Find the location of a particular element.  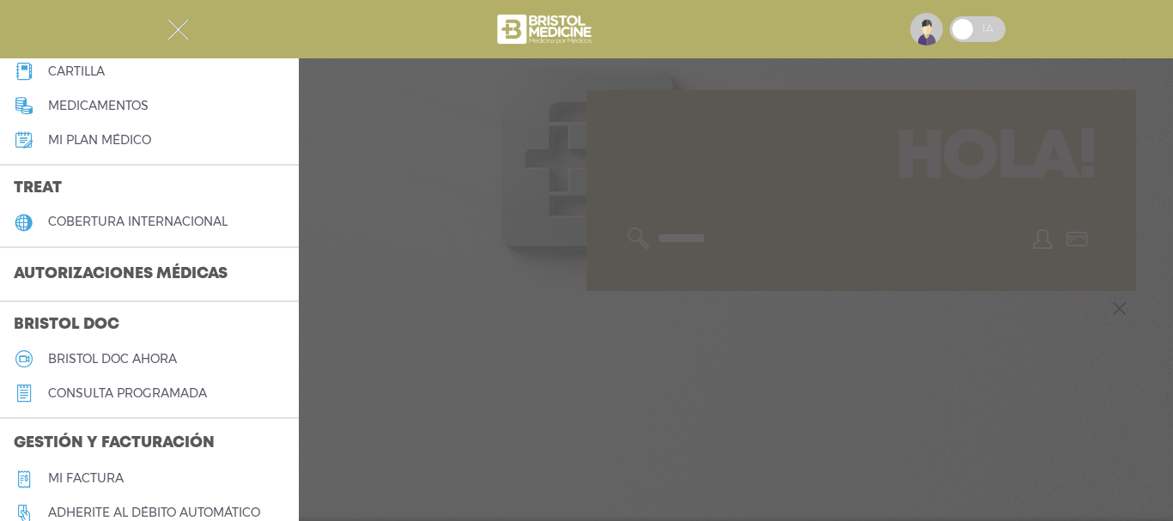

h5: Mi factura is located at coordinates (86, 478).